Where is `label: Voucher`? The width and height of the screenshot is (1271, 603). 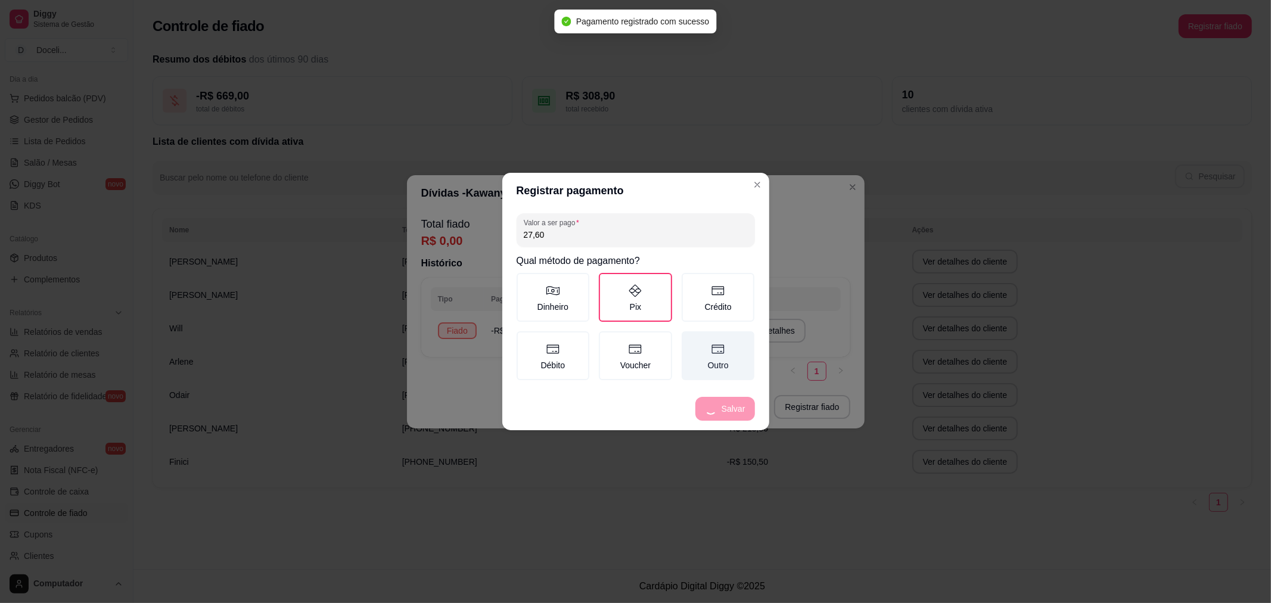 label: Voucher is located at coordinates (635, 356).